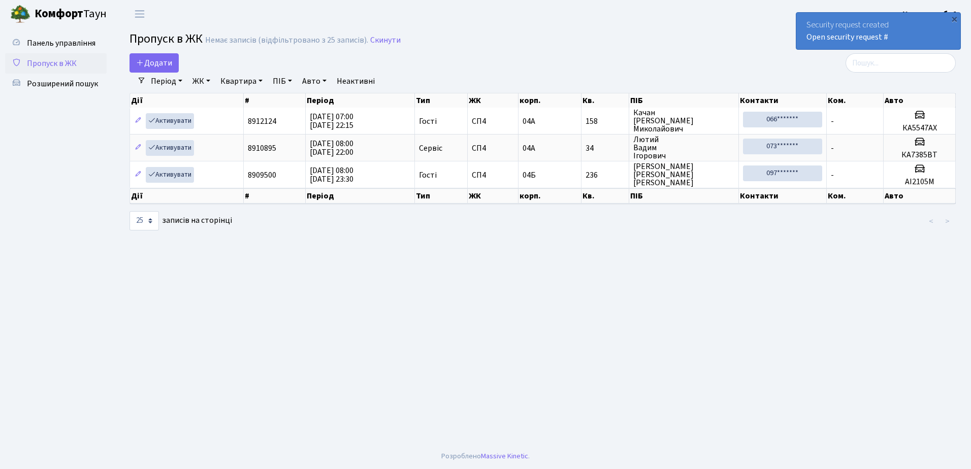  I want to click on img: logo.png, so click(20, 14).